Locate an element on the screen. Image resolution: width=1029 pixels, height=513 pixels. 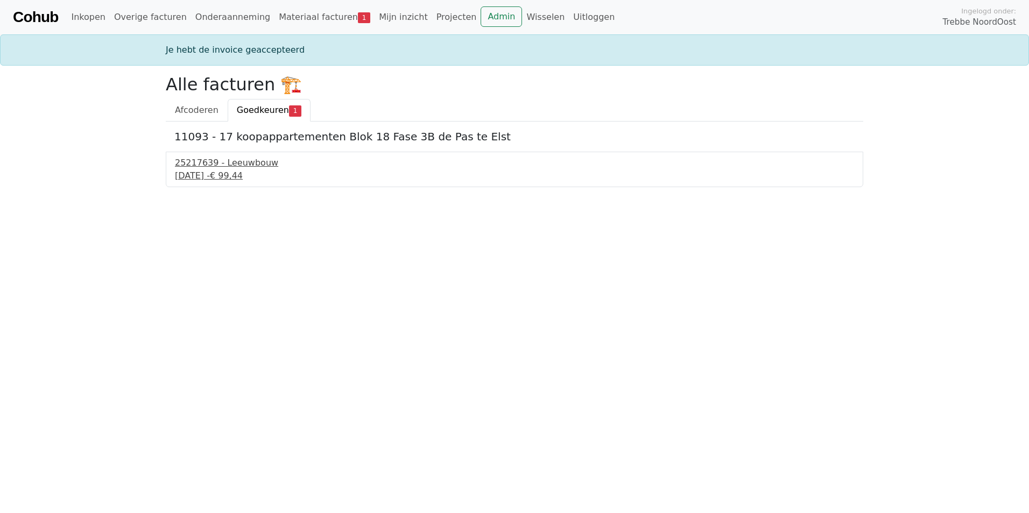
span: € 99,44 is located at coordinates (226, 175).